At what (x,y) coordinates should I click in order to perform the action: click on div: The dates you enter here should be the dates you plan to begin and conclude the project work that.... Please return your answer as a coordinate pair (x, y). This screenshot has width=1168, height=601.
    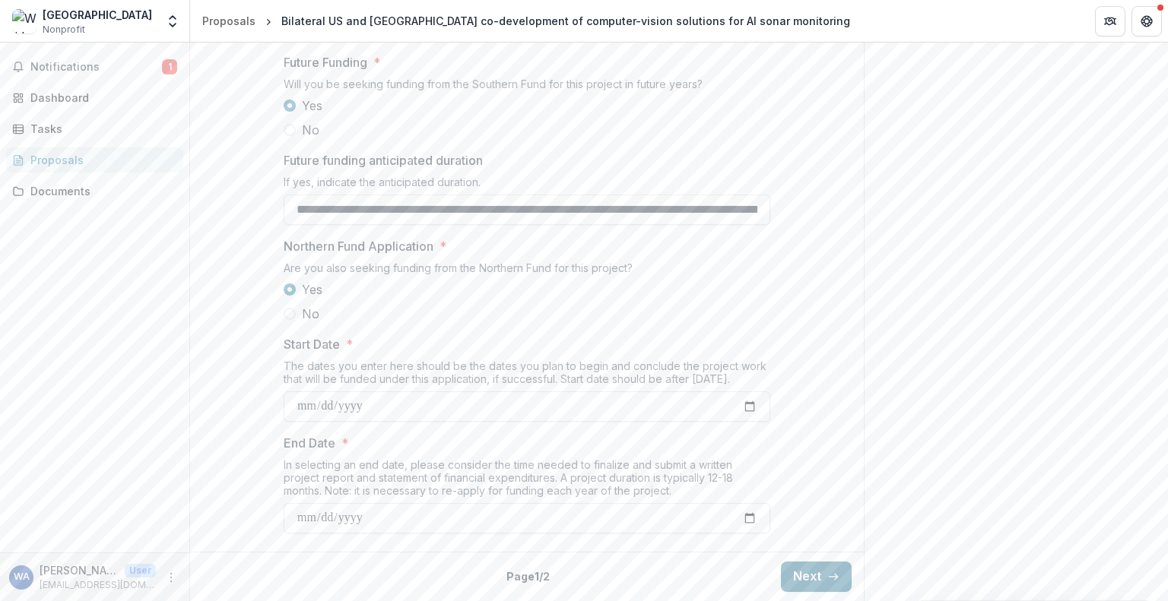
    Looking at the image, I should click on (527, 376).